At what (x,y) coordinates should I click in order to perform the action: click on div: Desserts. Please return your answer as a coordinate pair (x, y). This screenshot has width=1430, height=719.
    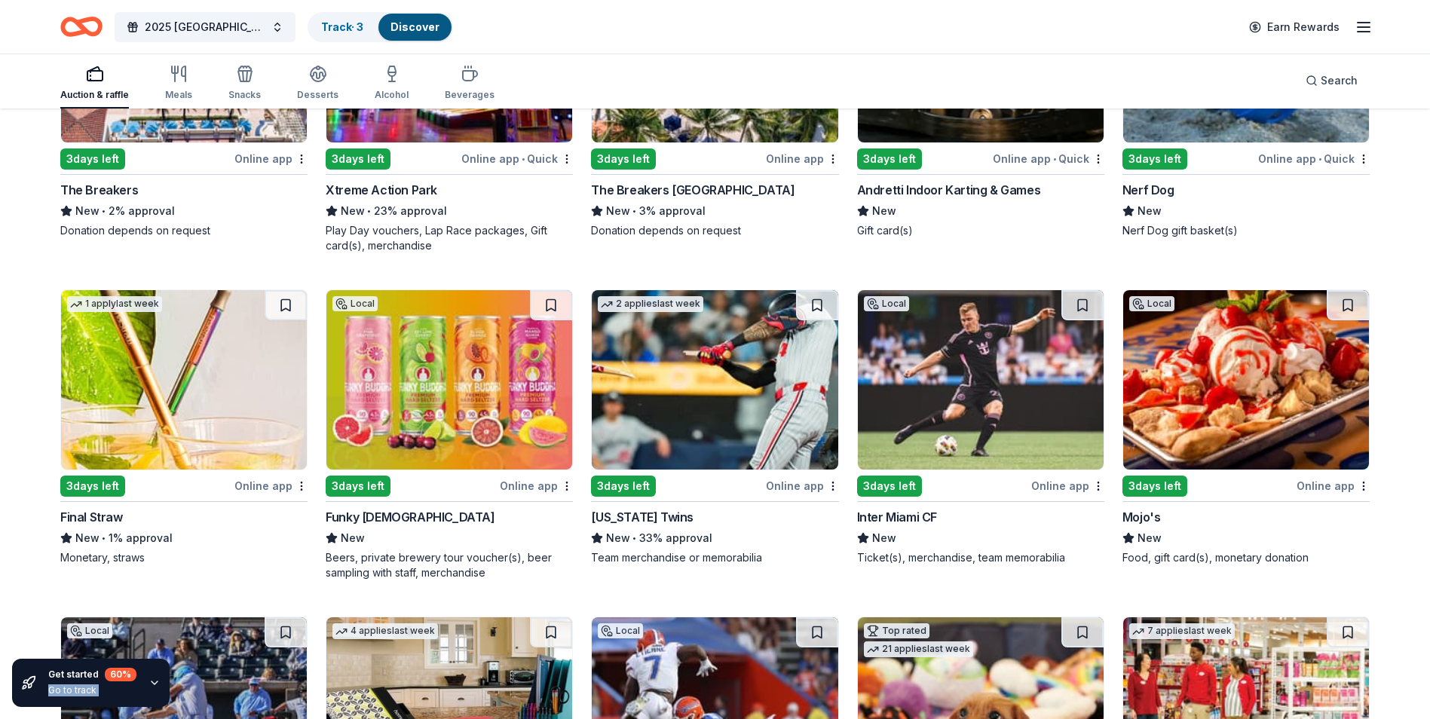
    Looking at the image, I should click on (317, 95).